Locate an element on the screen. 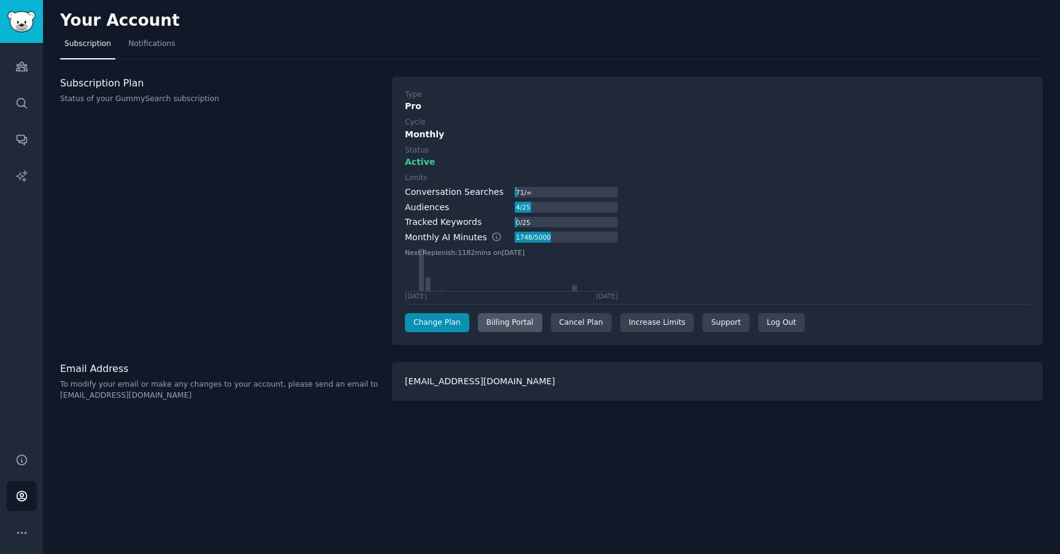 The width and height of the screenshot is (1060, 554). a: Notifications is located at coordinates (151, 47).